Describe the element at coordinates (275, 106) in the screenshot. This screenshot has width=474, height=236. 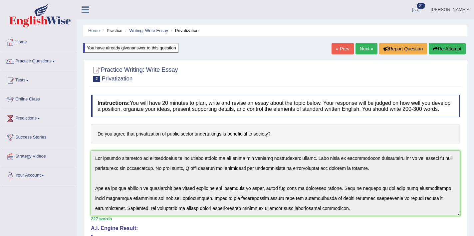
I see `h4: You will have 20 minutes to plan, write and revise an essay about the topic below. Your response ...` at that location.